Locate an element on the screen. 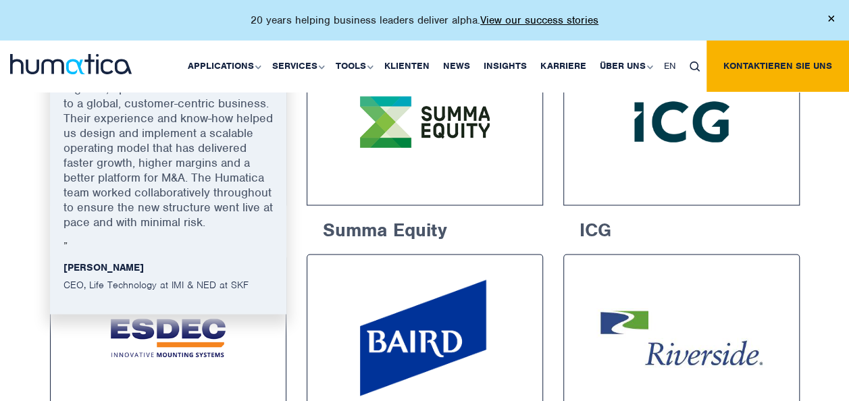 The image size is (849, 401). h6: ICG is located at coordinates (681, 227).